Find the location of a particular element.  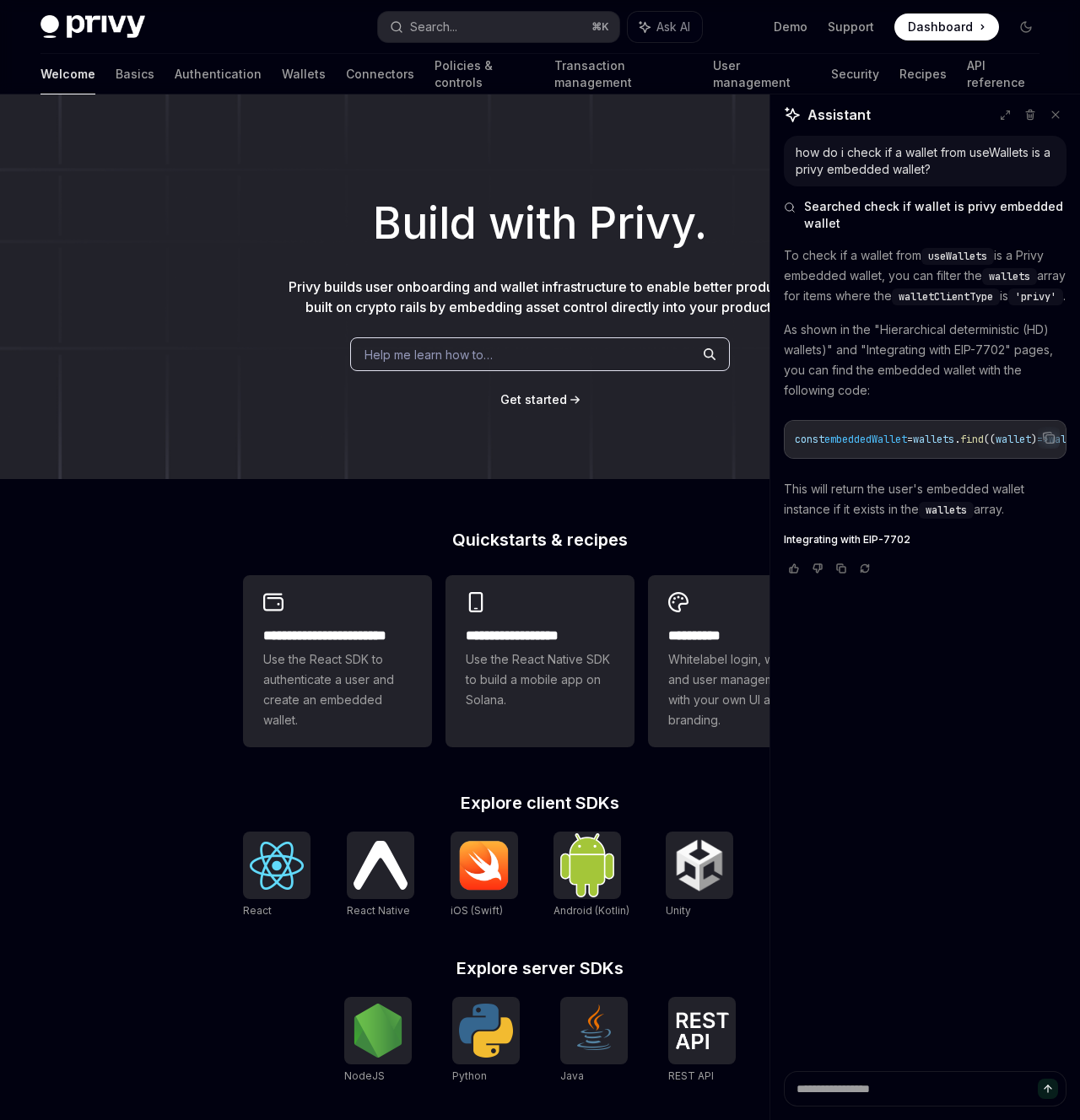

a: Connectors is located at coordinates (380, 74).